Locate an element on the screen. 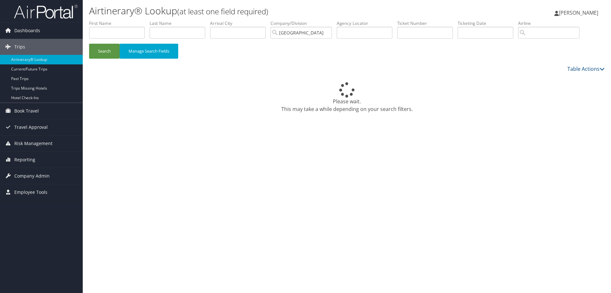 This screenshot has height=293, width=611. label: Company/Division is located at coordinates (304, 23).